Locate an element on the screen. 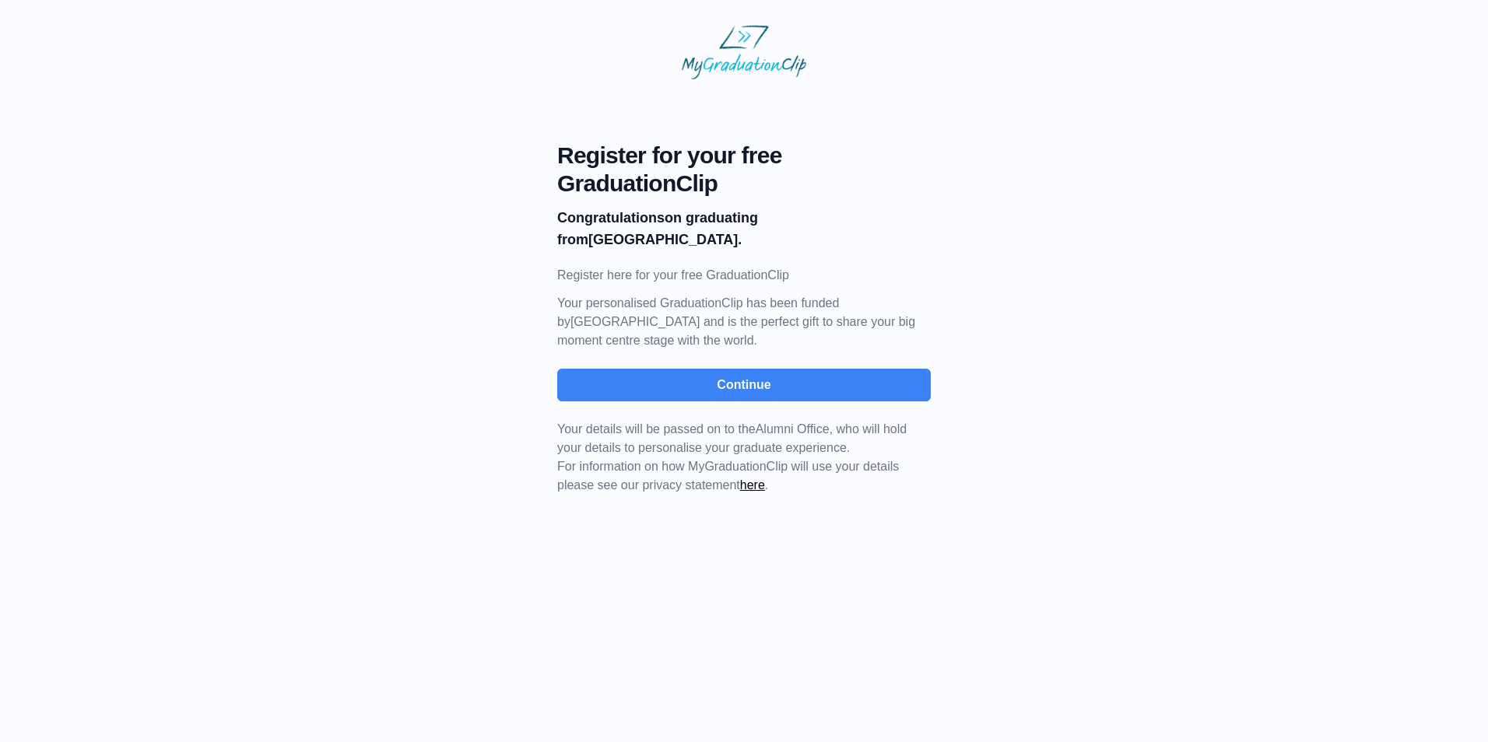  img: MyGraduationClip is located at coordinates (744, 52).